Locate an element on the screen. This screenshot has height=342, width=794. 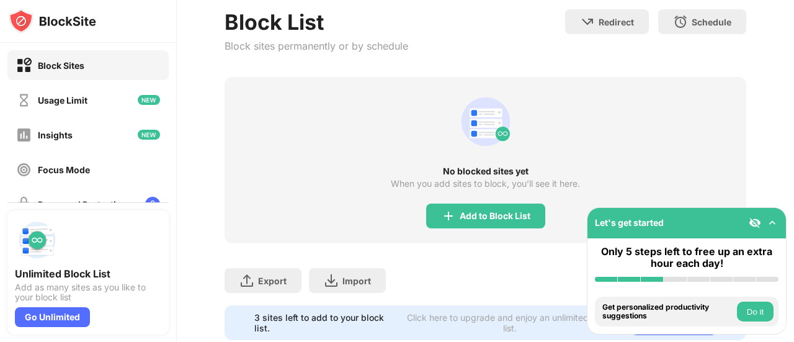
button: Do it is located at coordinates (755, 311).